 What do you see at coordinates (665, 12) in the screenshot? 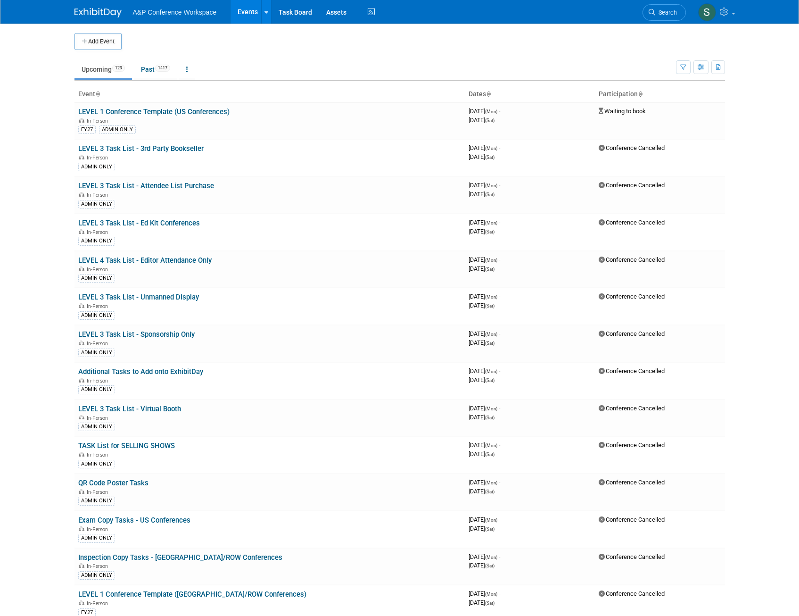
I see `a: Search` at bounding box center [665, 12].